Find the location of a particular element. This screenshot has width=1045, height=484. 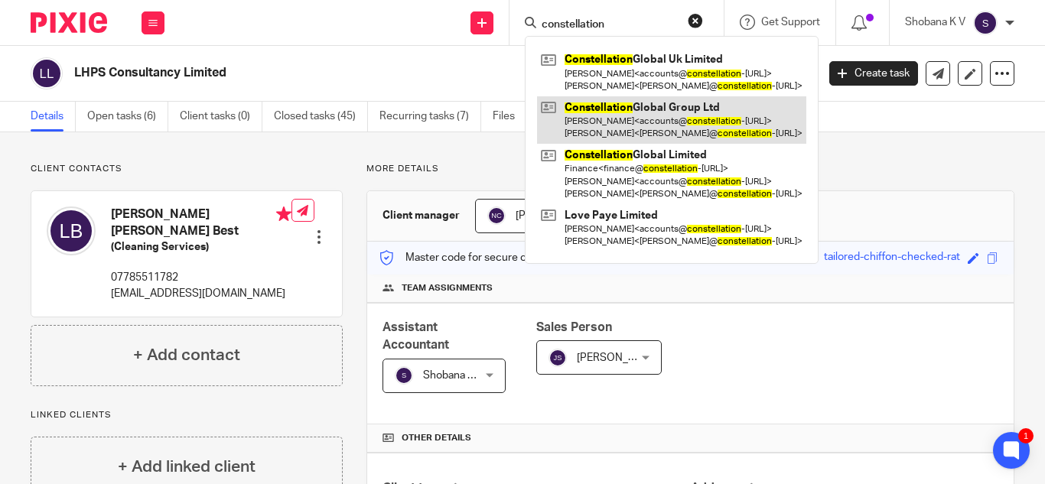

i: Primary is located at coordinates (284, 214).